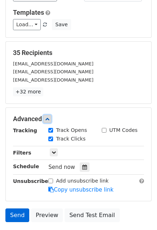 This screenshot has width=157, height=230. What do you see at coordinates (62, 167) in the screenshot?
I see `span: Send now` at bounding box center [62, 167].